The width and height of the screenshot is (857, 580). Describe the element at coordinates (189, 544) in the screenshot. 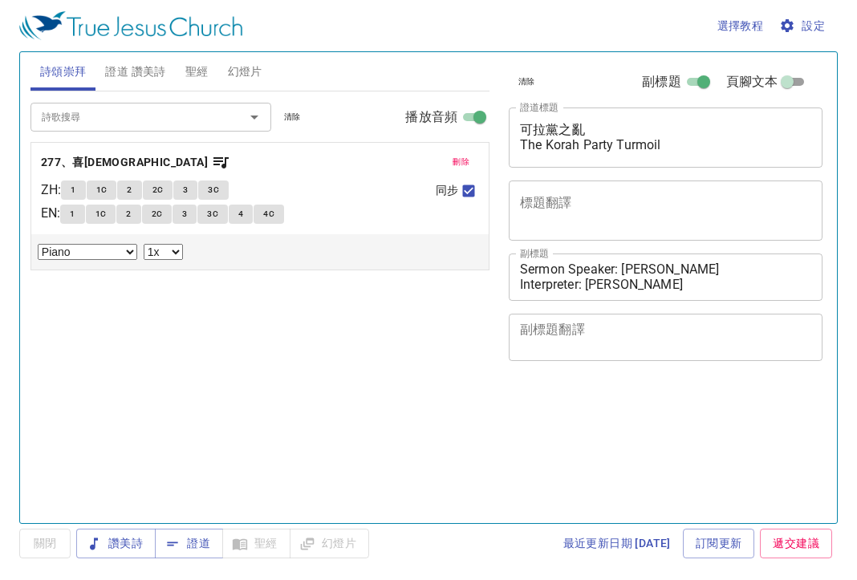

I see `button: 證道` at that location.